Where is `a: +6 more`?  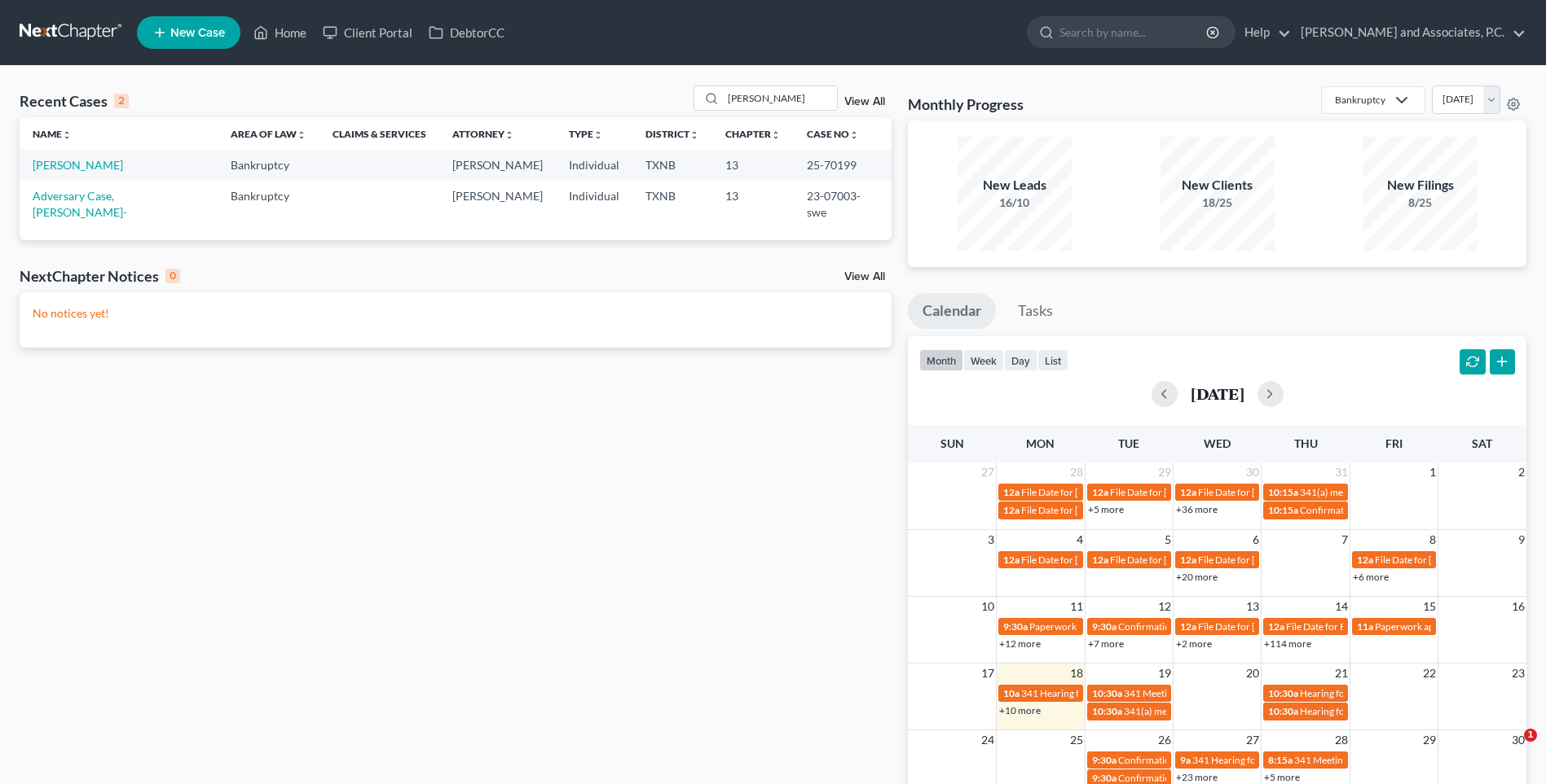
a: +6 more is located at coordinates (1371, 577).